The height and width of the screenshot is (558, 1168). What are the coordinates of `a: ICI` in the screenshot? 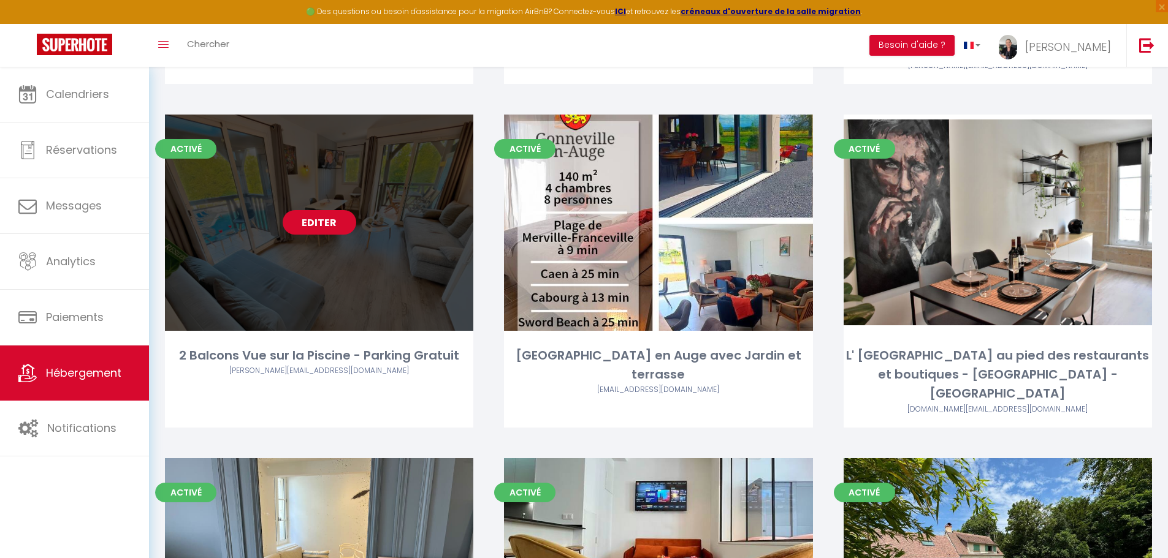 It's located at (620, 11).